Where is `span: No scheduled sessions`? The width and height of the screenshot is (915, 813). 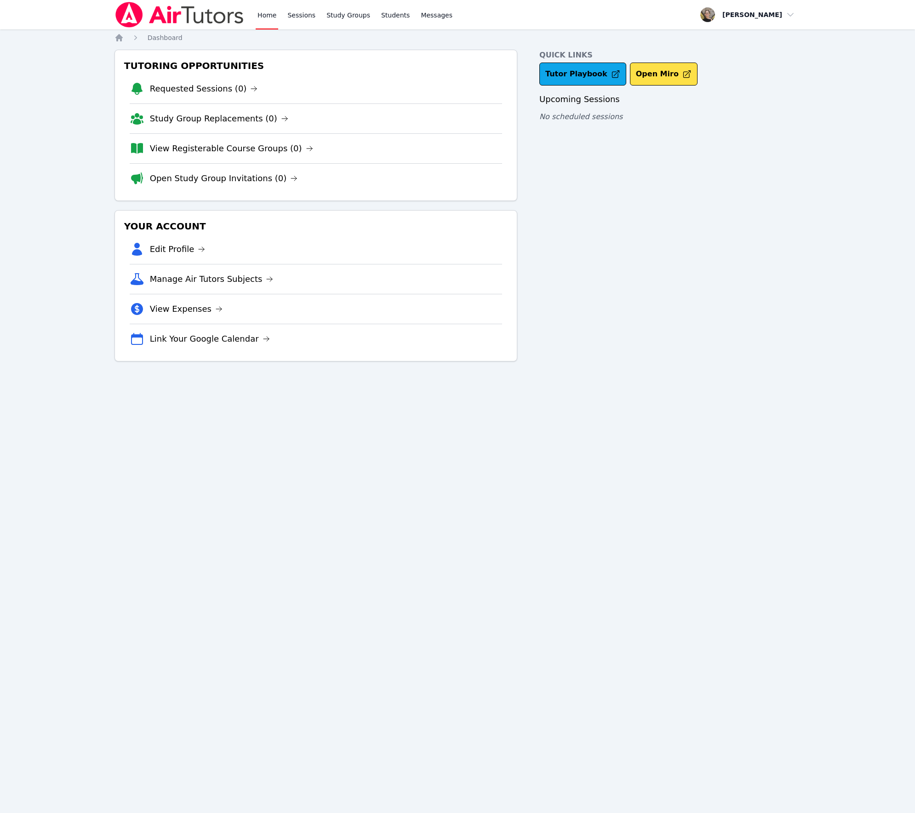
span: No scheduled sessions is located at coordinates (581, 116).